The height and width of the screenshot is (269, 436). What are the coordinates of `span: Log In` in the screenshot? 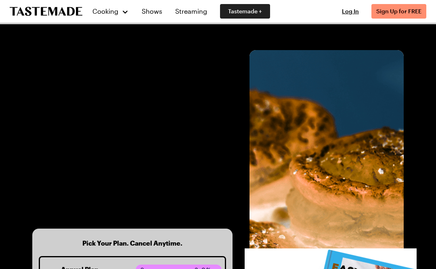 It's located at (351, 11).